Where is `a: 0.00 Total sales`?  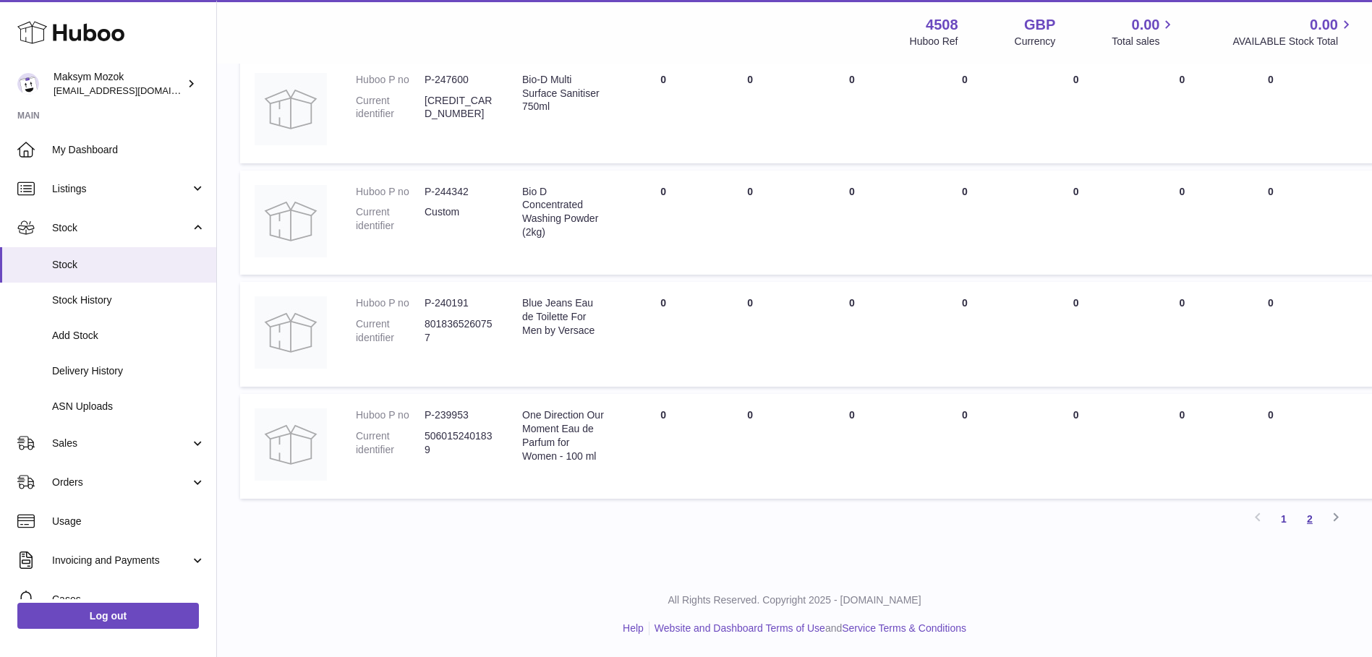
a: 0.00 Total sales is located at coordinates (1143, 32).